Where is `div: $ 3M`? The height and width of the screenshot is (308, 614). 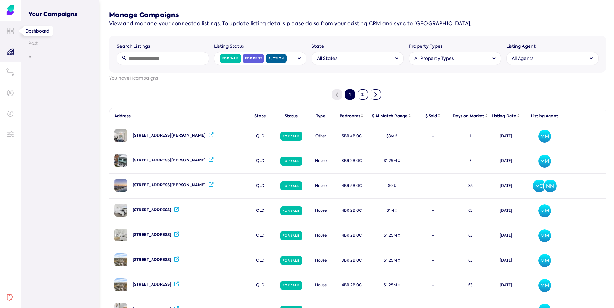
div: $ 3M is located at coordinates (392, 136).